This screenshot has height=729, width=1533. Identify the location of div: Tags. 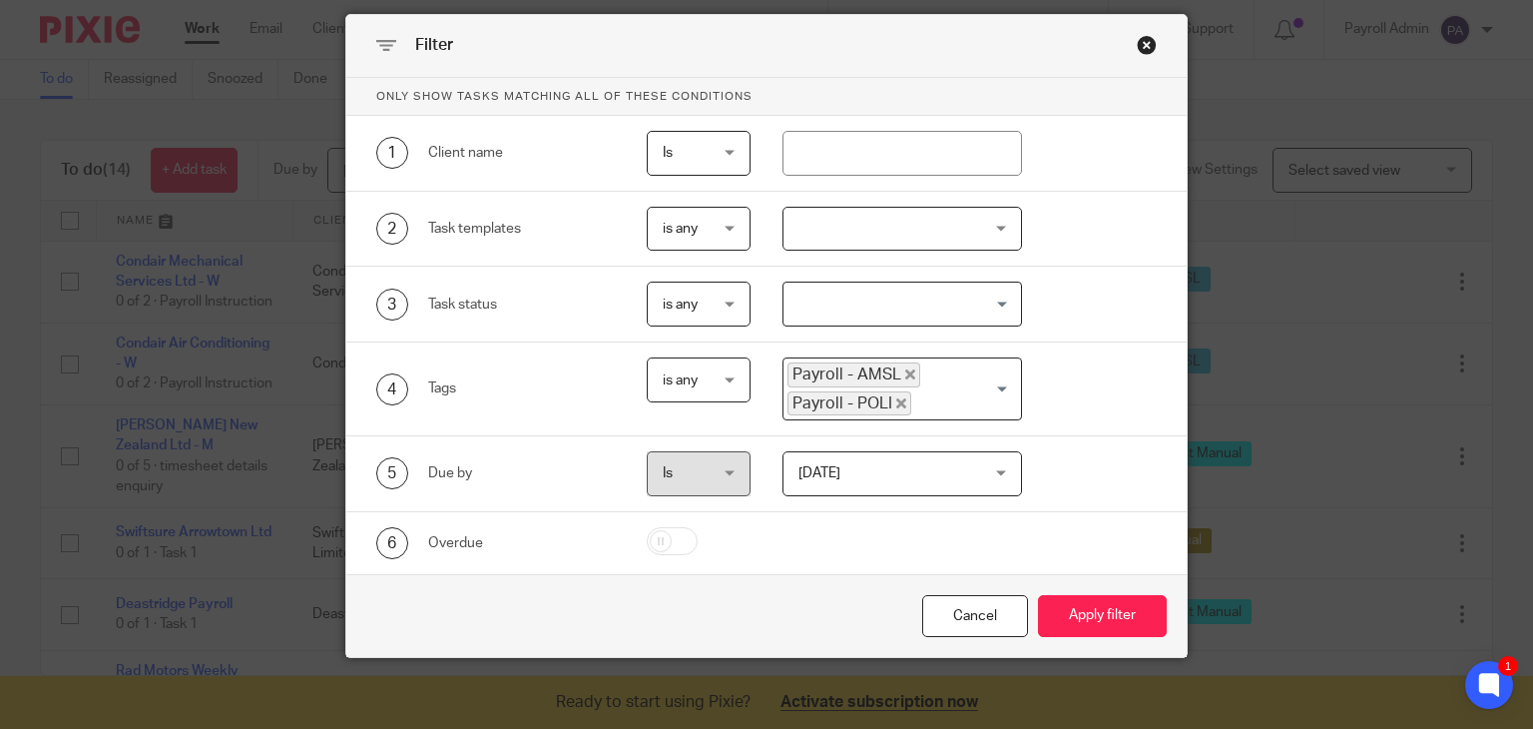
(522, 388).